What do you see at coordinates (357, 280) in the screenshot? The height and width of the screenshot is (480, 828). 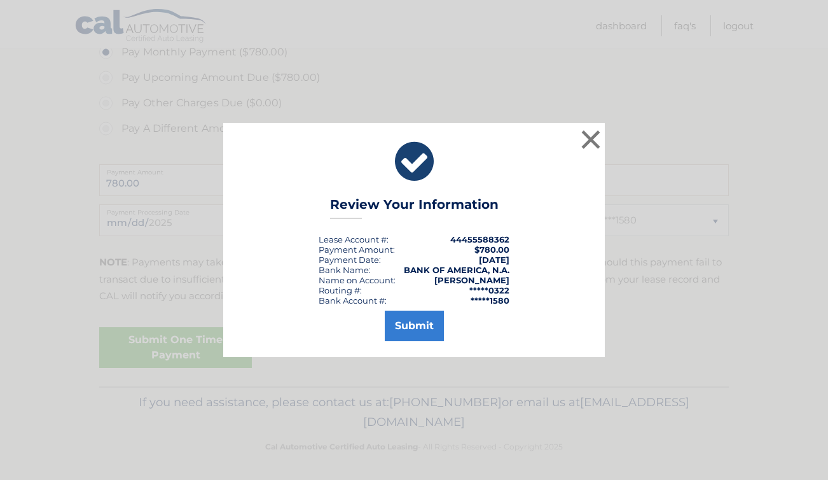 I see `div: Name on Account:` at bounding box center [357, 280].